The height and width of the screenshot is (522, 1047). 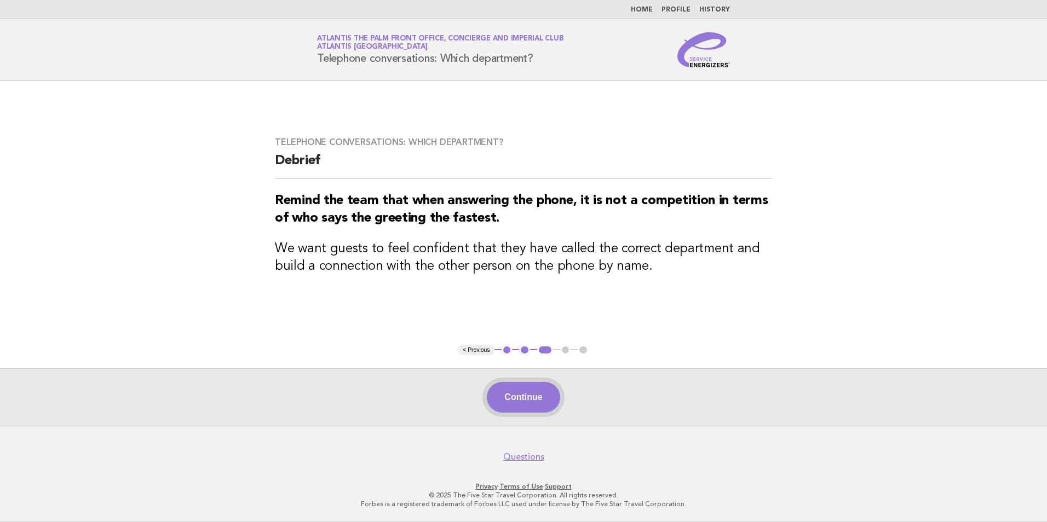 What do you see at coordinates (523, 496) in the screenshot?
I see `p: © 2025 The Five Star Travel Corporation. All rights reserved.` at bounding box center [523, 496].